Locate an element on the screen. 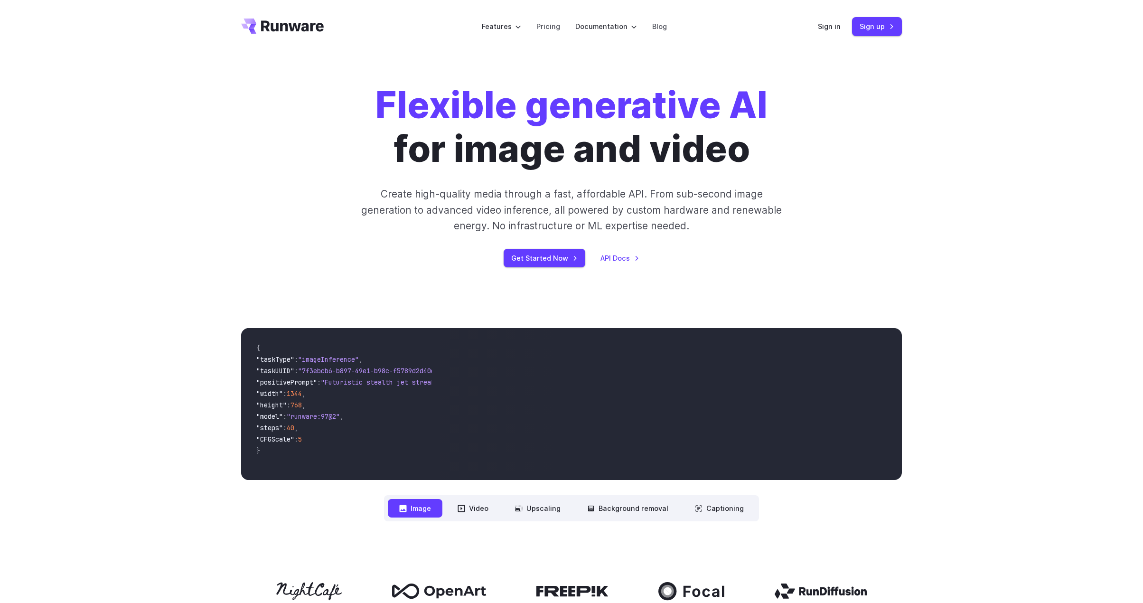 The height and width of the screenshot is (603, 1143). a: API Docs is located at coordinates (620, 258).